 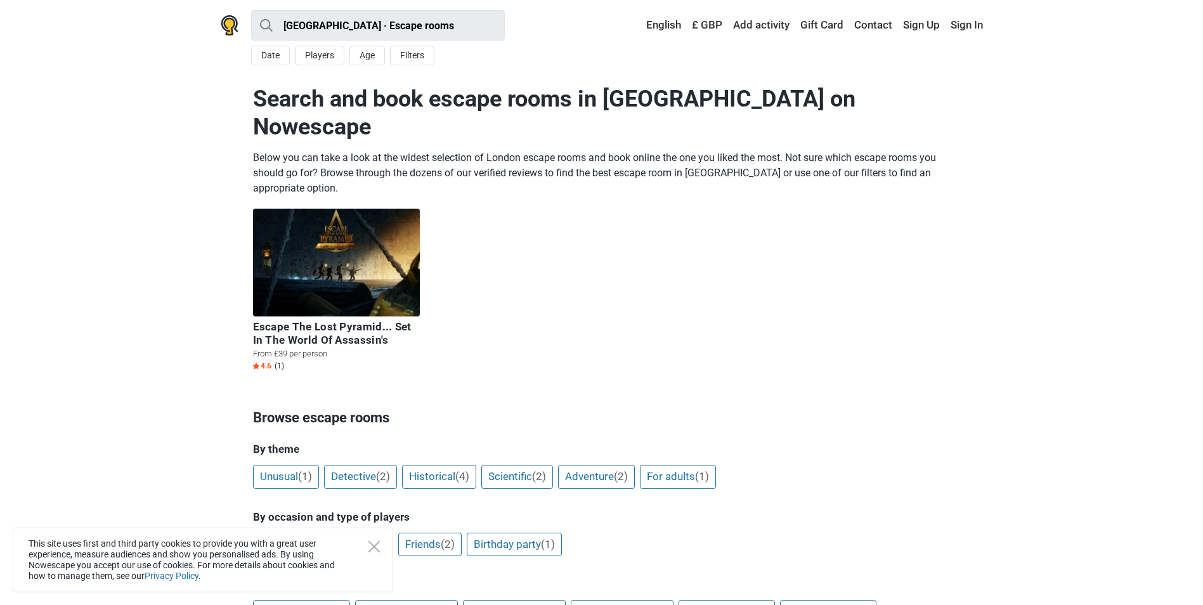 I want to click on a: Sign Up, so click(x=922, y=25).